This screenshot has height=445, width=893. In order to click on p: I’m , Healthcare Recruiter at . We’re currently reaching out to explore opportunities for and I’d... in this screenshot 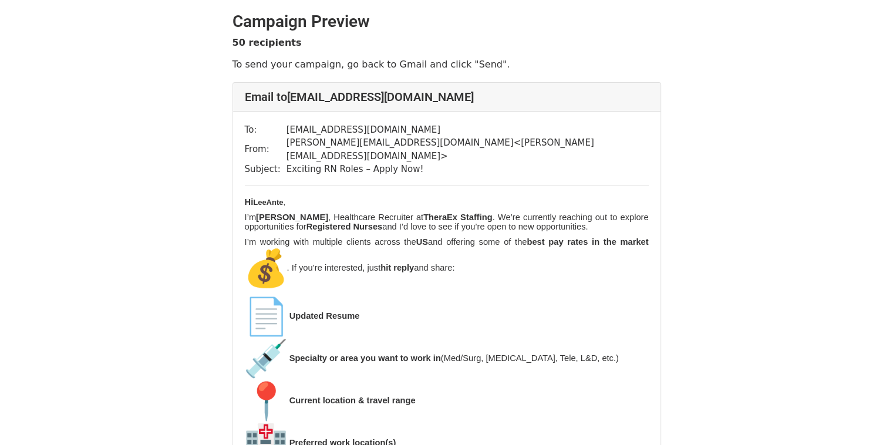, I will do `click(447, 222)`.